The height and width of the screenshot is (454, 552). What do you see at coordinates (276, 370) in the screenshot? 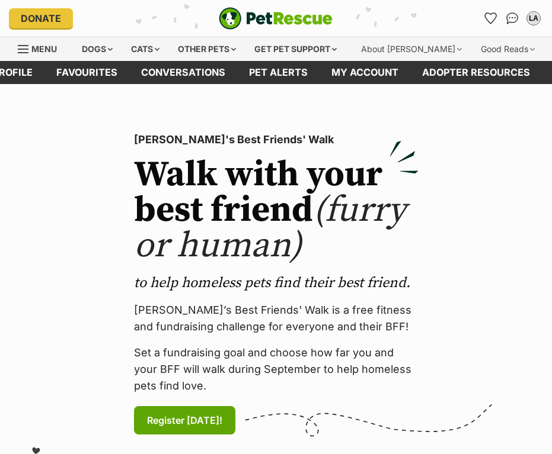
I see `p: Set a fundraising goal and choose how far you and your BFF will walk during September to help hom...` at bounding box center [276, 370].